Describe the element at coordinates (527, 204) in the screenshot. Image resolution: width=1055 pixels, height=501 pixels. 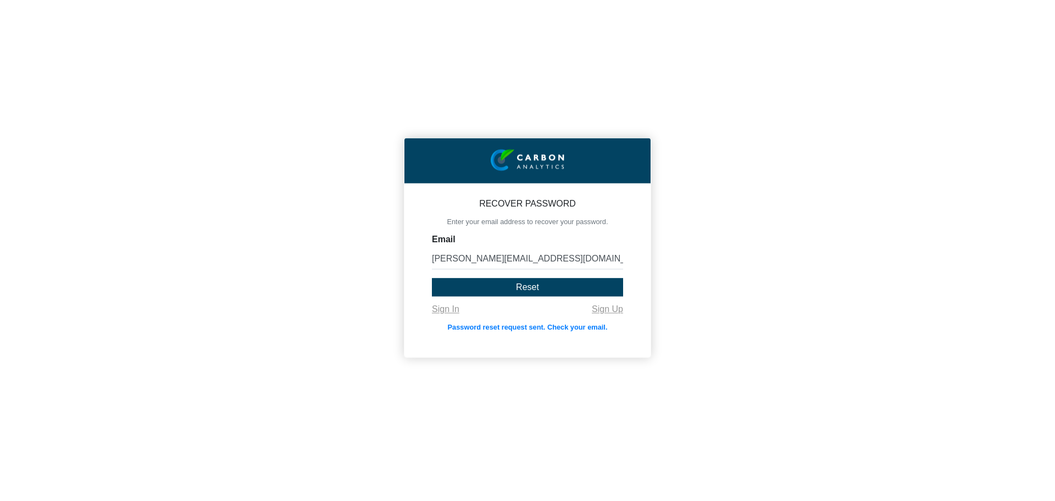
I see `p: RECOVER PASSWORD` at that location.